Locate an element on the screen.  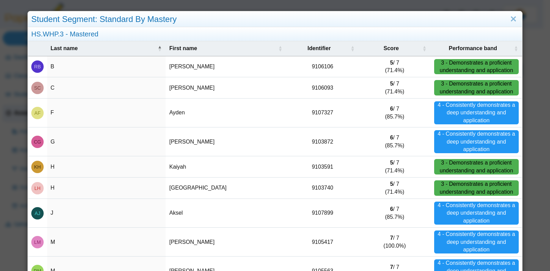
span: Score : Activate to sort is located at coordinates (424, 48).